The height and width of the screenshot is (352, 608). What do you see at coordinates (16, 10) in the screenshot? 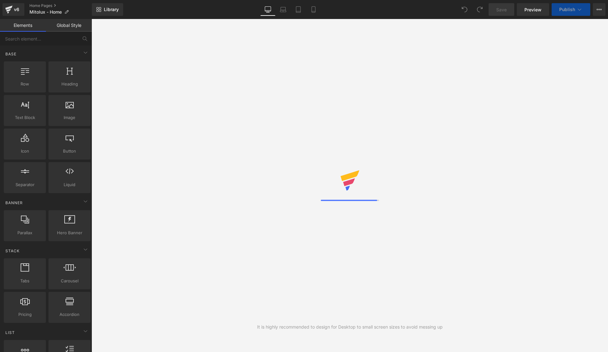
I see `div: v6` at bounding box center [16, 10].